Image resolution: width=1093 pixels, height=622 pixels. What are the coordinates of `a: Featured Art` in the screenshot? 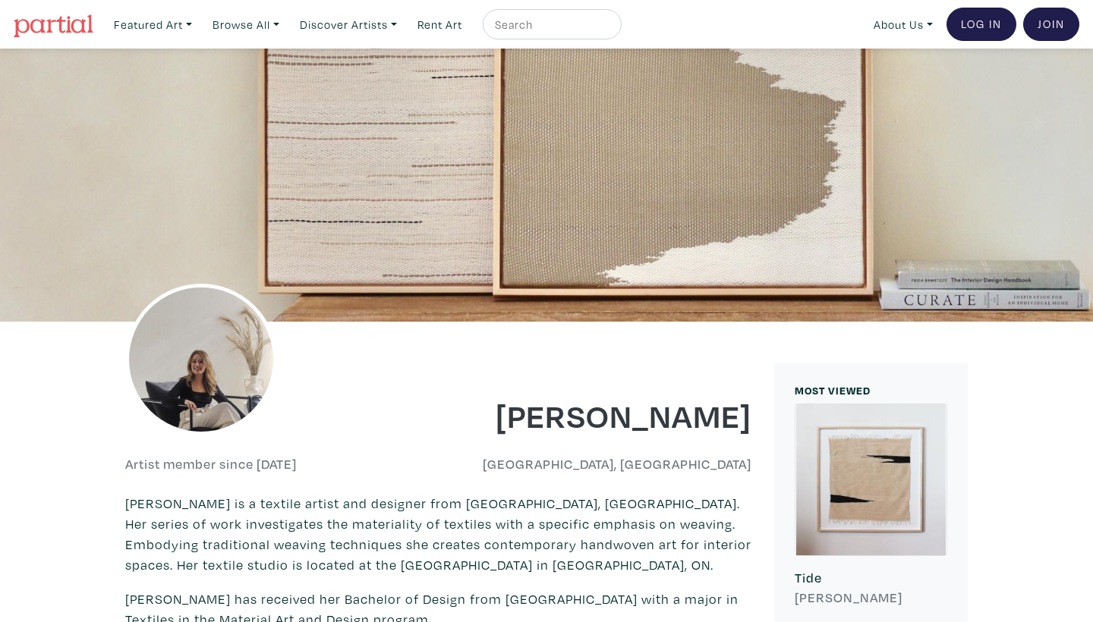 It's located at (153, 24).